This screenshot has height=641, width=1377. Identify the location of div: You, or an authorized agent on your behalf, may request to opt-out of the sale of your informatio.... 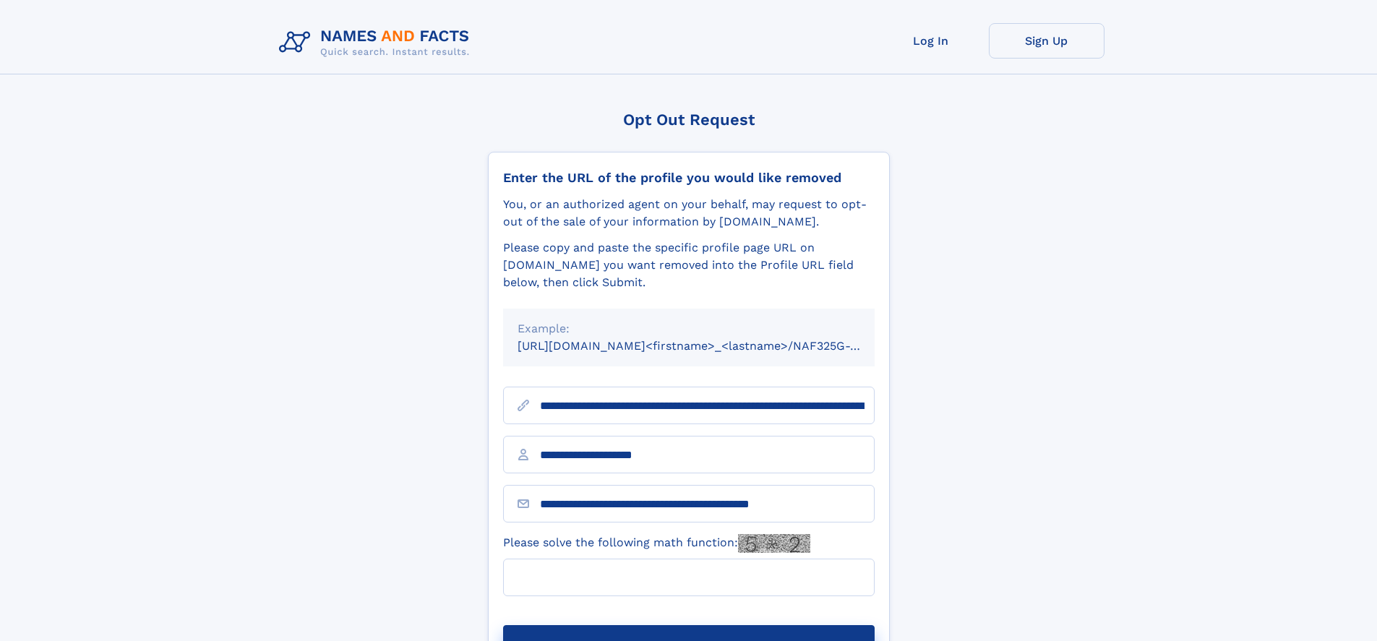
(689, 213).